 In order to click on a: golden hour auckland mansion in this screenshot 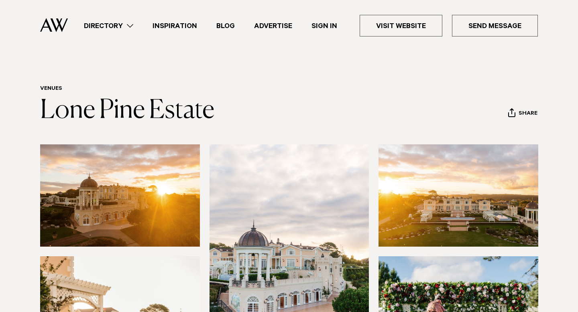, I will do `click(120, 195)`.